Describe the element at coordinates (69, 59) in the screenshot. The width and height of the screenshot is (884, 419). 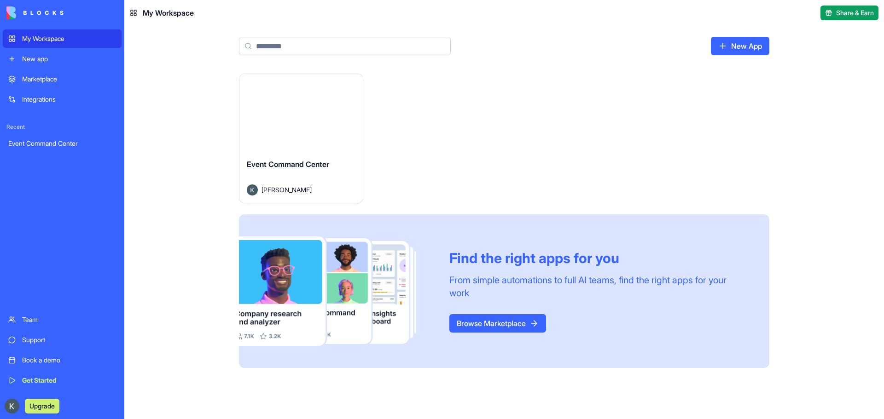
I see `div: New app` at that location.